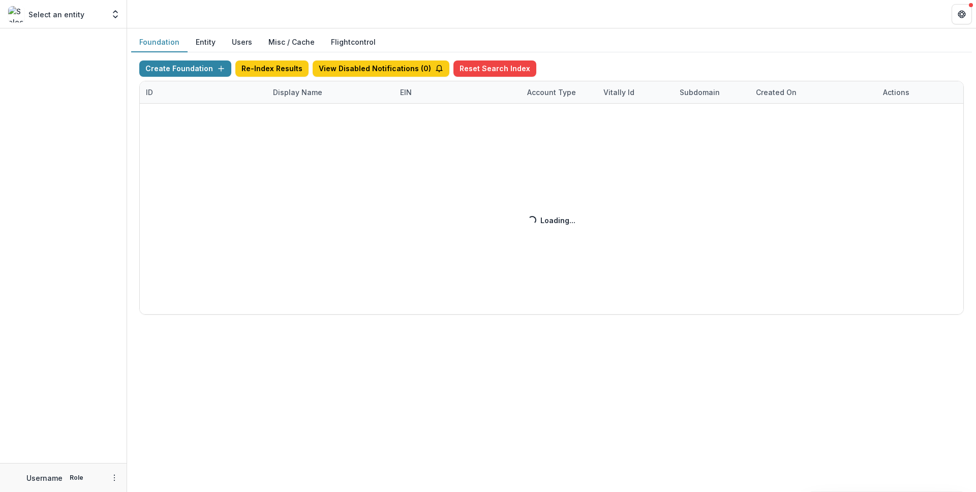 This screenshot has width=976, height=492. Describe the element at coordinates (291, 42) in the screenshot. I see `button: Misc / Cache` at that location.